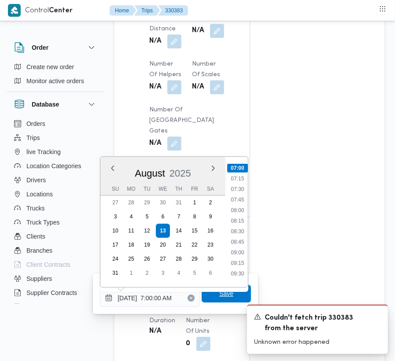 This screenshot has height=361, width=395. I want to click on div: day-21, so click(179, 245).